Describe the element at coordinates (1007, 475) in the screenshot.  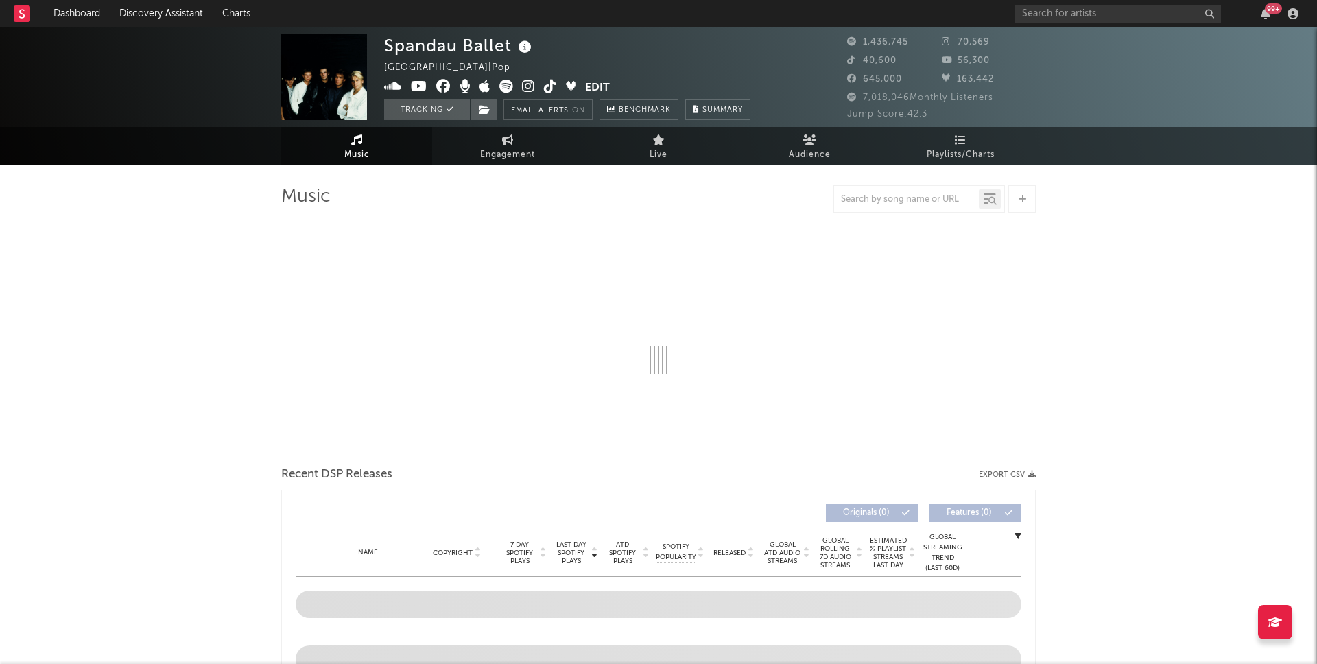
I see `button: Export CSV` at that location.